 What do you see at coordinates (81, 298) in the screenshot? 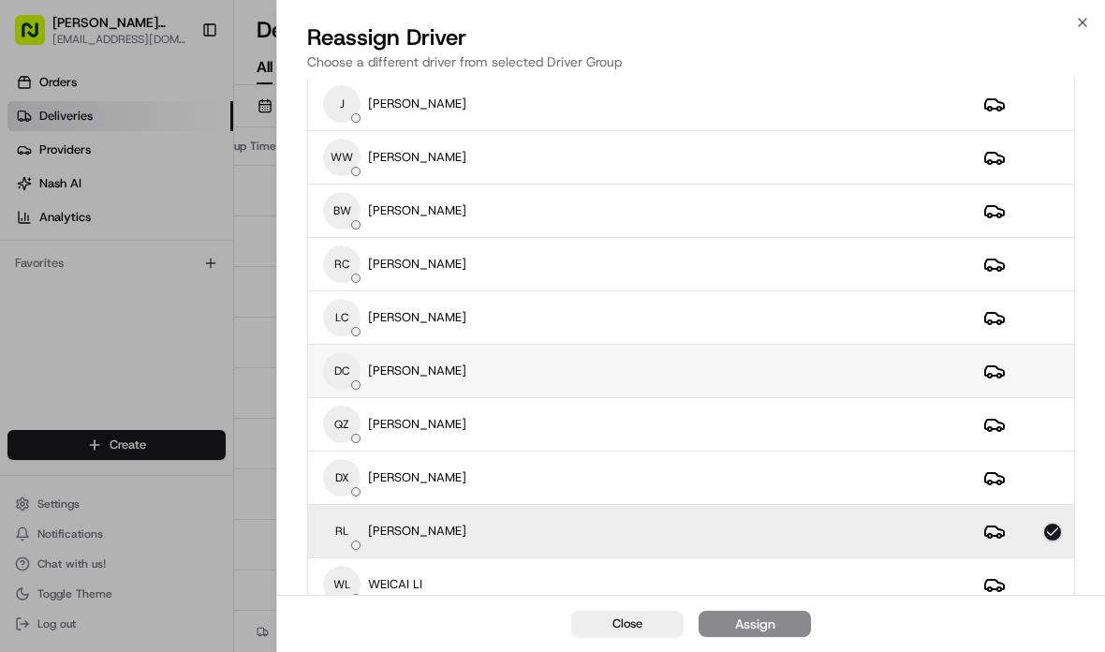
I see `span: bettytllc` at bounding box center [81, 298].